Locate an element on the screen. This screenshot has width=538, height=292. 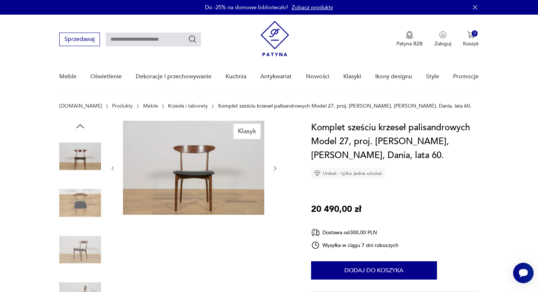
div: 0 is located at coordinates (475, 33).